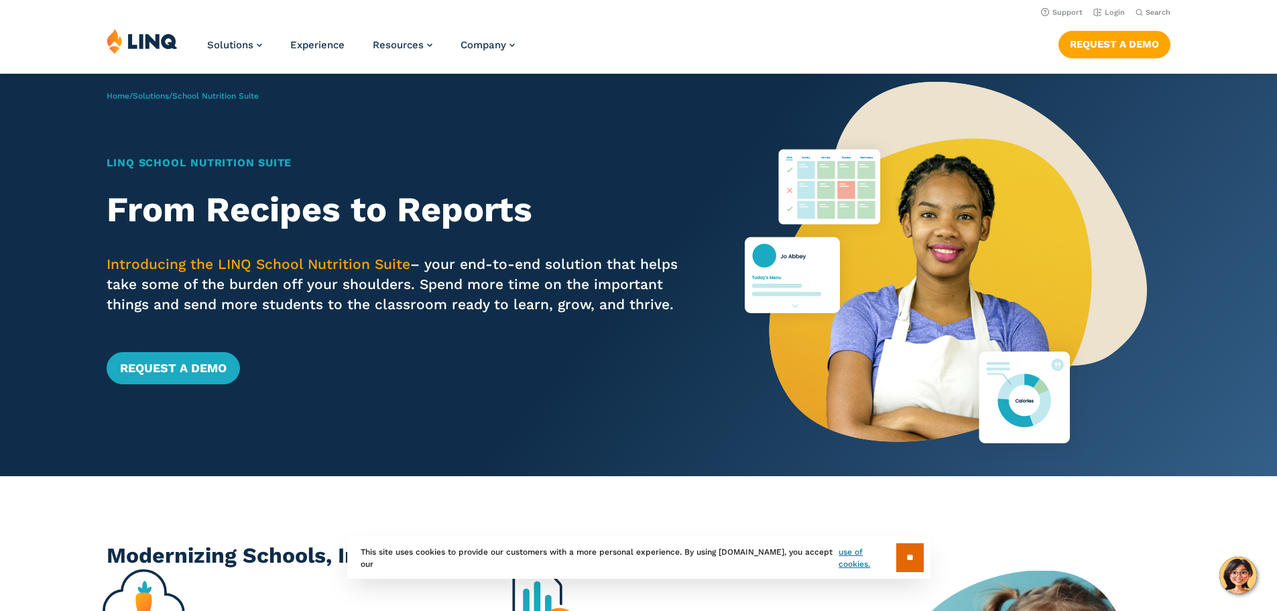  I want to click on h1: LINQ School Nutrition Suite, so click(399, 163).